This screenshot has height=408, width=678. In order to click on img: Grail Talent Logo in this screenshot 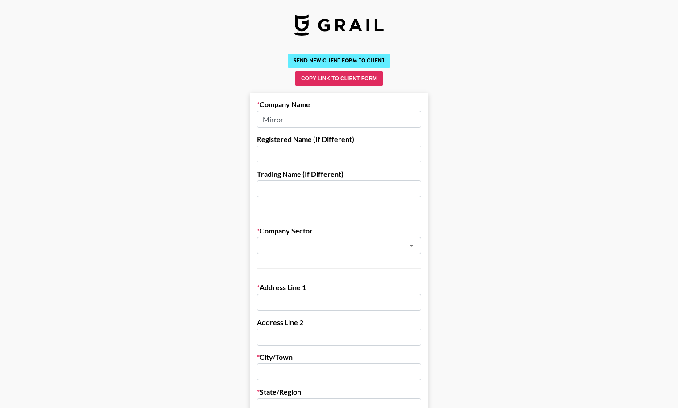, I will do `click(339, 25)`.